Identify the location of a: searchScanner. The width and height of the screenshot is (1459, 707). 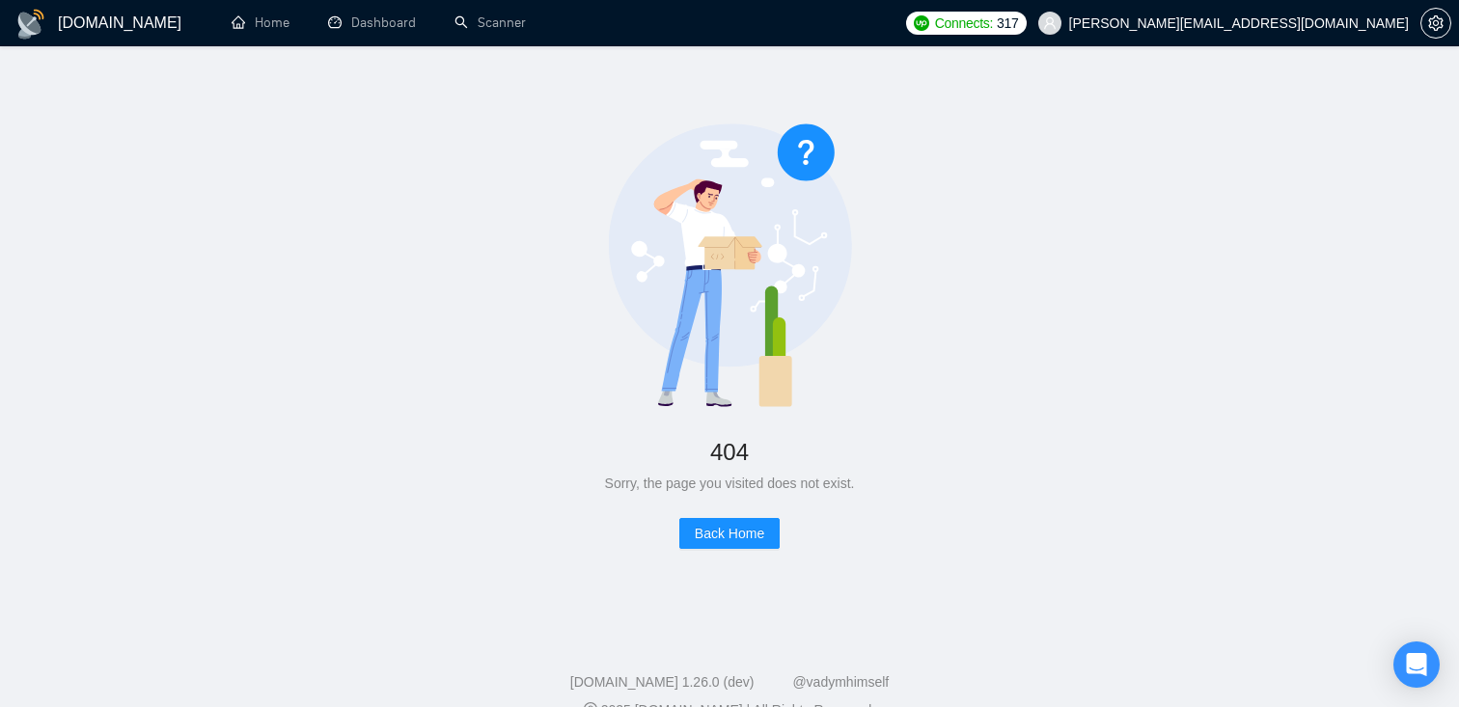
(490, 22).